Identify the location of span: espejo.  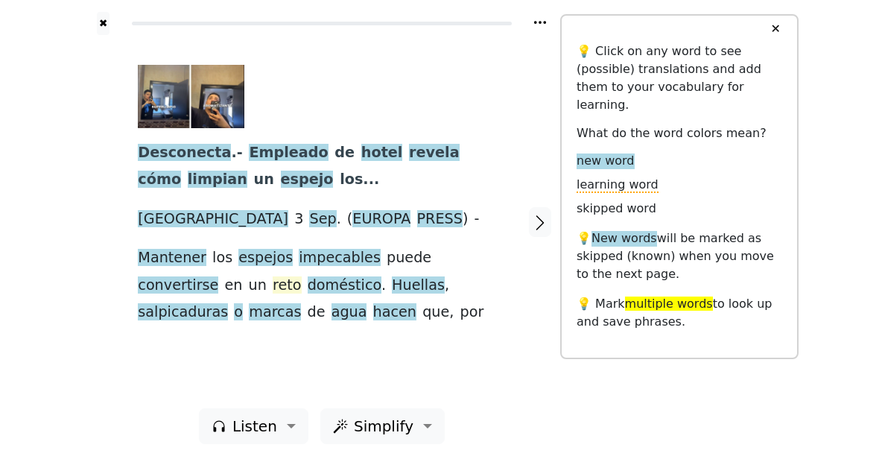
(307, 179).